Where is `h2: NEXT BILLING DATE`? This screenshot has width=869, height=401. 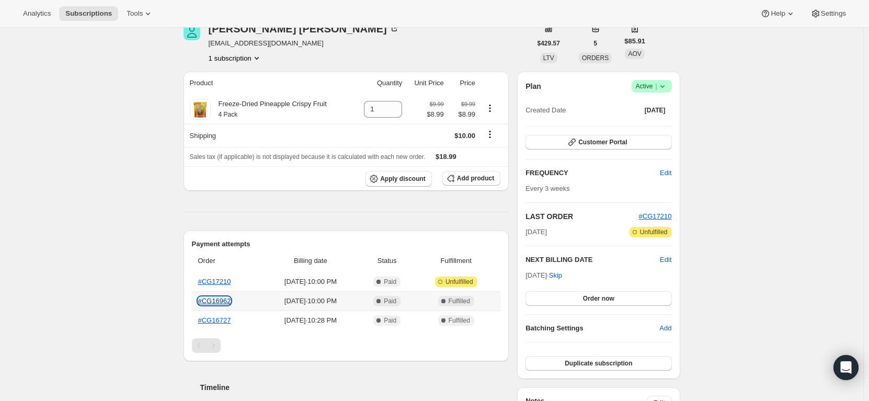 h2: NEXT BILLING DATE is located at coordinates (593, 260).